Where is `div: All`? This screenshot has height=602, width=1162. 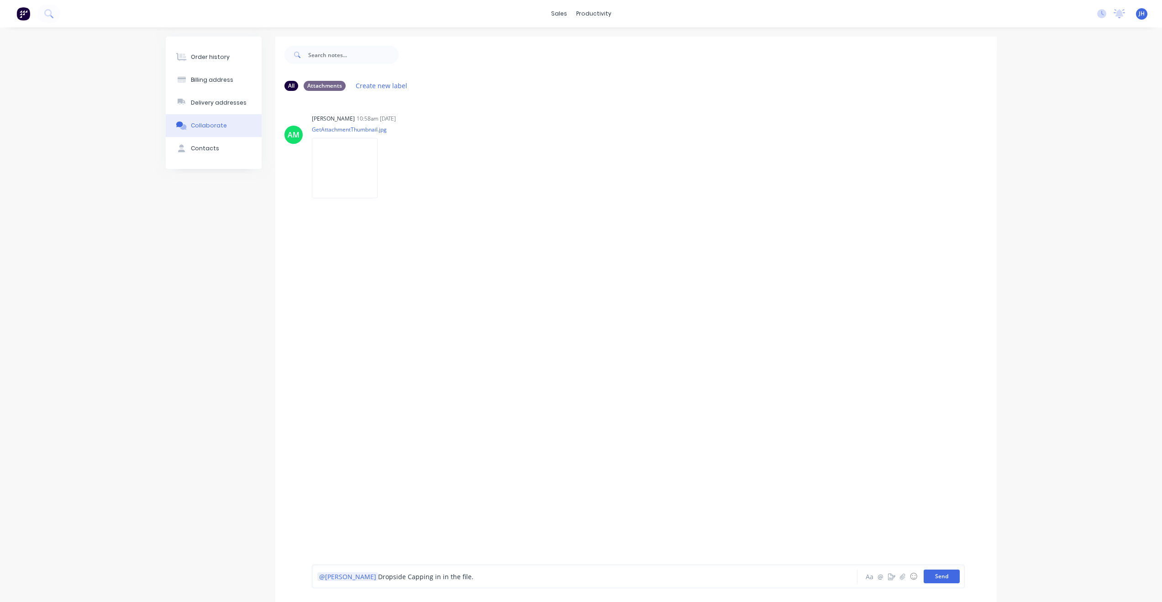
div: All is located at coordinates (291, 86).